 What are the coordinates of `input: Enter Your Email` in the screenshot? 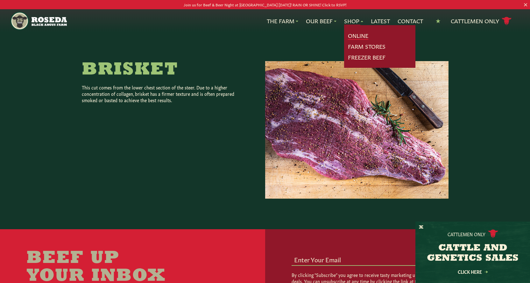 It's located at (358, 259).